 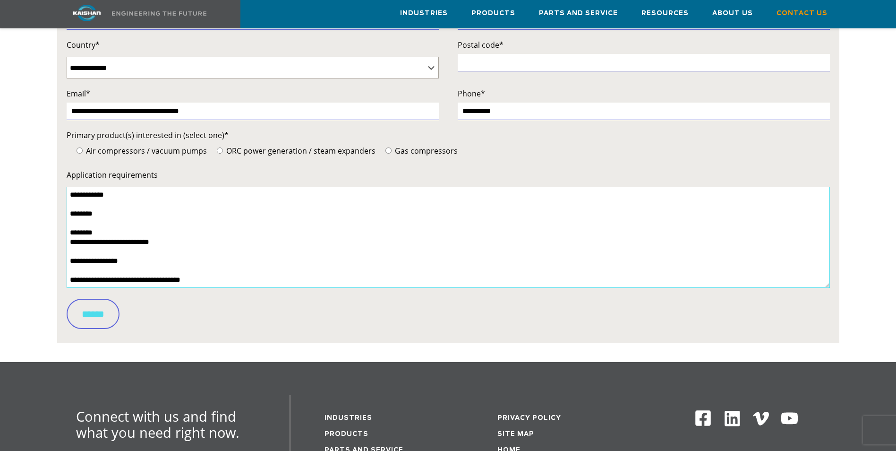 What do you see at coordinates (665, 13) in the screenshot?
I see `span: Resources` at bounding box center [665, 13].